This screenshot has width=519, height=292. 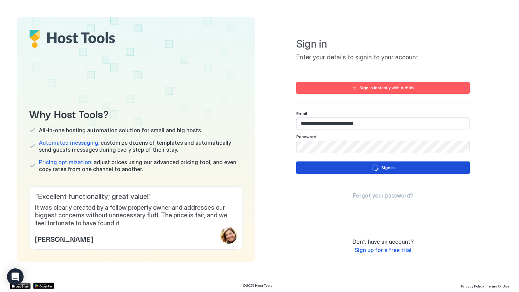 What do you see at coordinates (383, 168) in the screenshot?
I see `button: loadingSign in` at bounding box center [383, 168].